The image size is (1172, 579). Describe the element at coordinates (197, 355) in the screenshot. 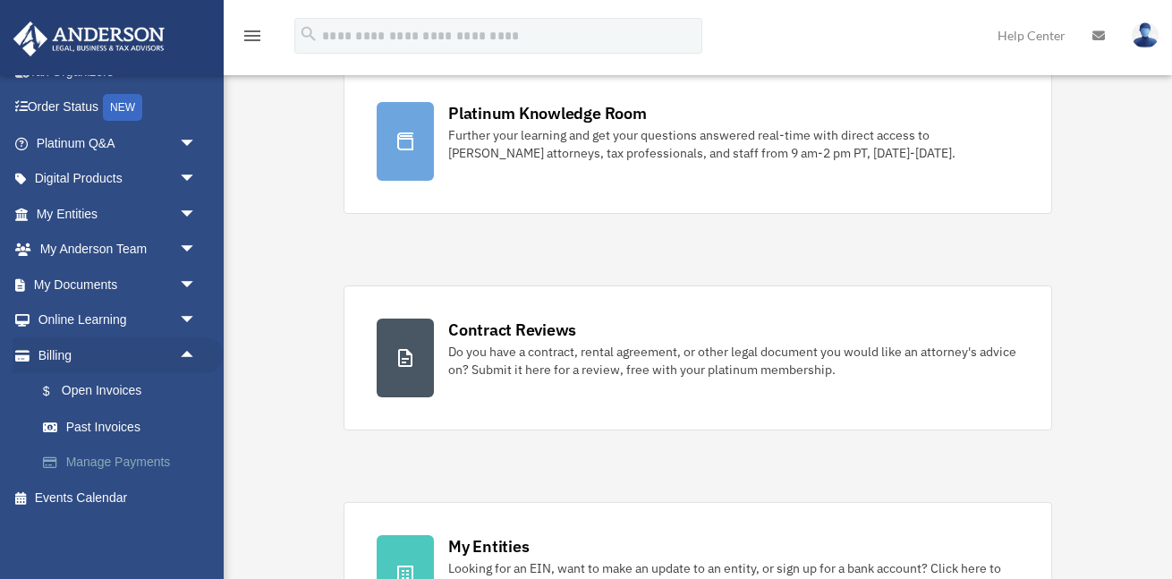

I see `span: arrow_drop_up` at that location.